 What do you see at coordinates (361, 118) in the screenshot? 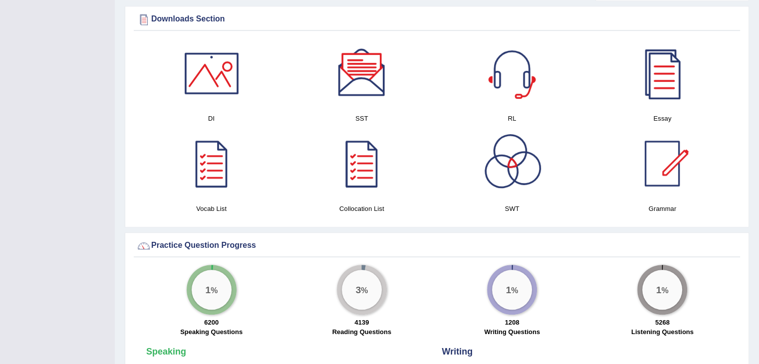
I see `h4: SST` at bounding box center [361, 118].